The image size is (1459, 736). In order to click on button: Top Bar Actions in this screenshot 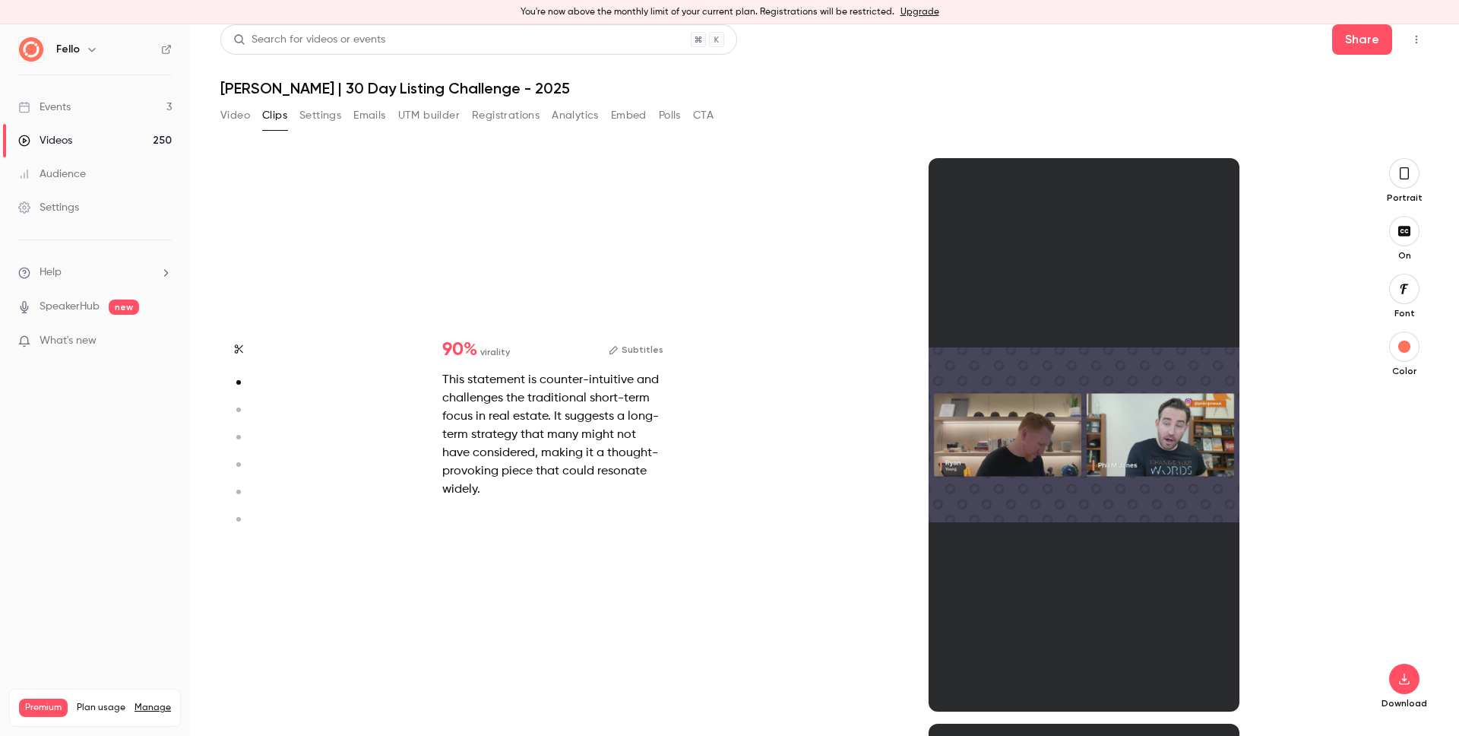, I will do `click(1417, 40)`.